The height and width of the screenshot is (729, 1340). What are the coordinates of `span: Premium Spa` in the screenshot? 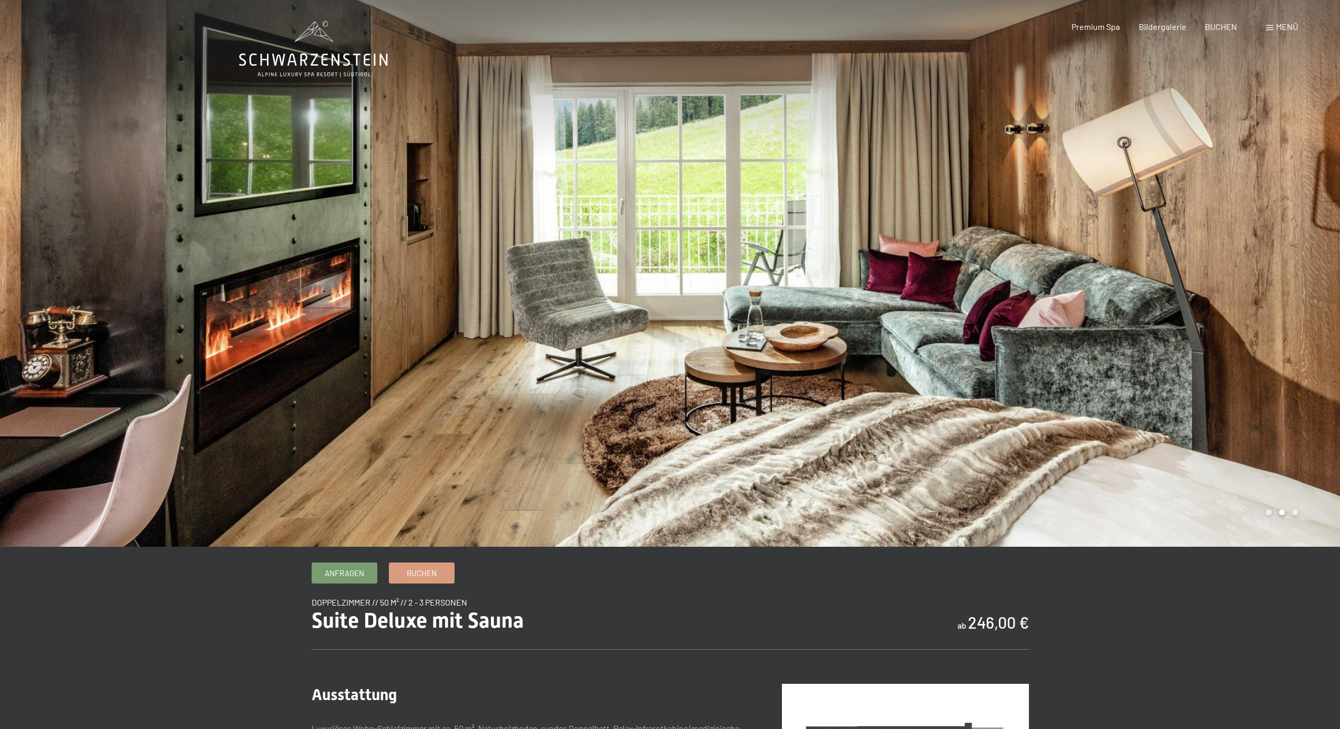 It's located at (1095, 26).